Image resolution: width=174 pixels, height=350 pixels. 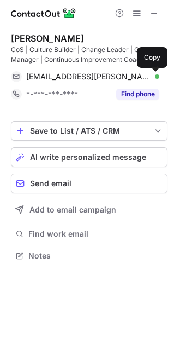 What do you see at coordinates (89, 131) in the screenshot?
I see `div: Save to List / ATS / CRM` at bounding box center [89, 131].